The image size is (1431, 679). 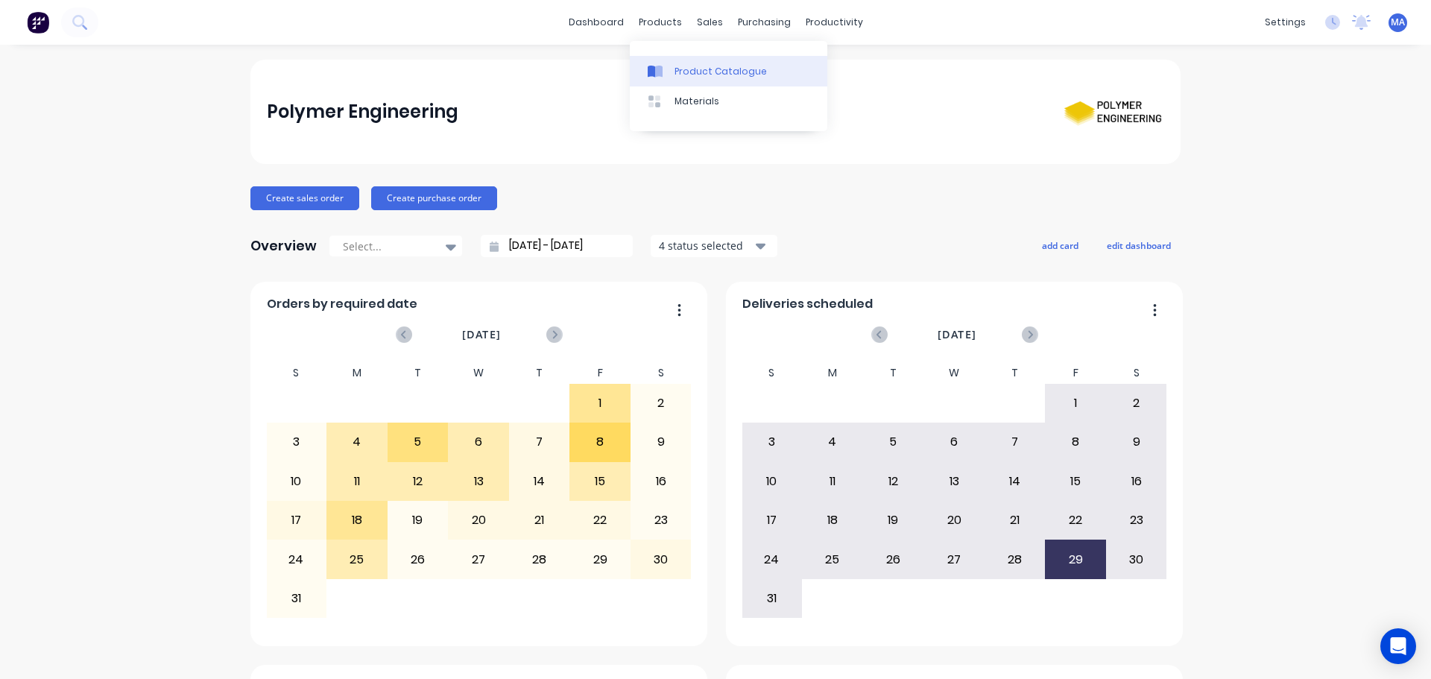 What do you see at coordinates (1285, 22) in the screenshot?
I see `div: settings` at bounding box center [1285, 22].